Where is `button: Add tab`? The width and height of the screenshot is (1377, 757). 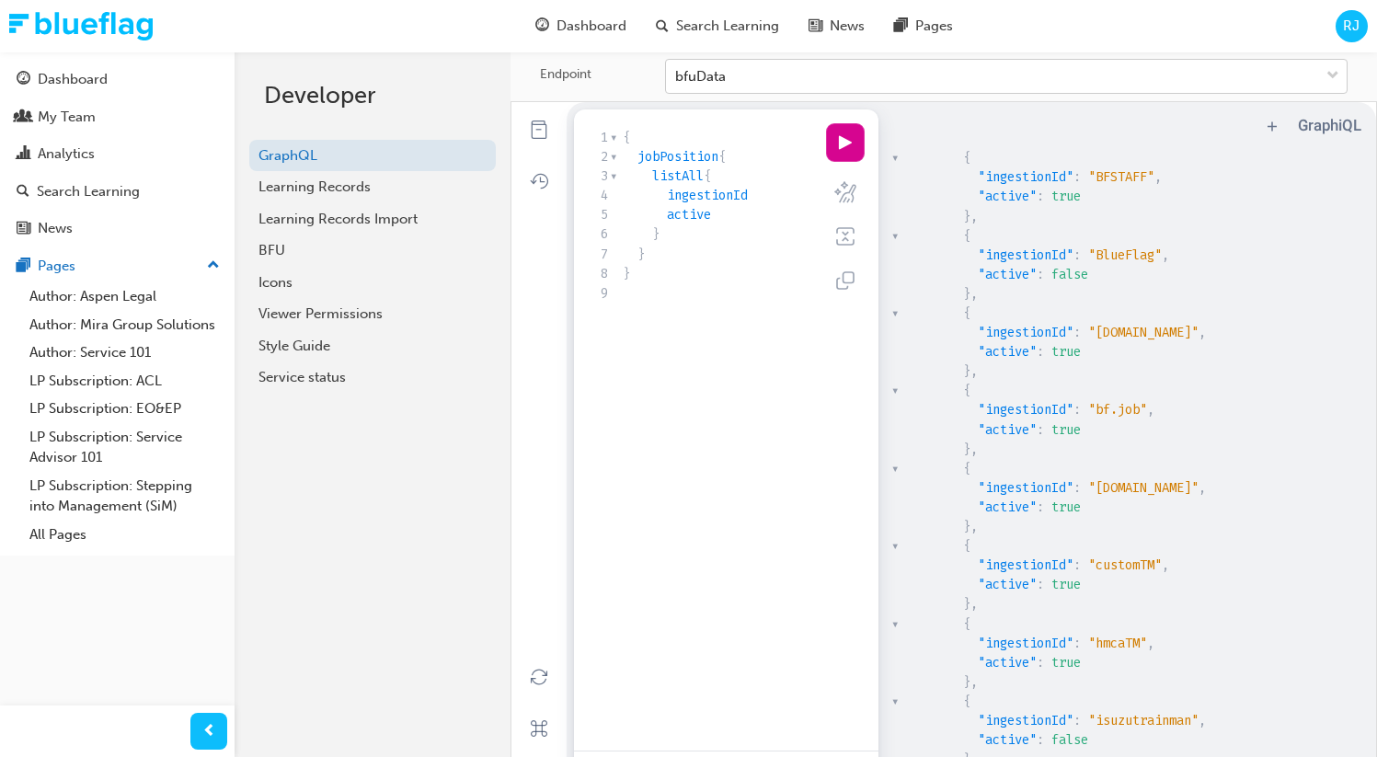
button: Add tab is located at coordinates (1272, 126).